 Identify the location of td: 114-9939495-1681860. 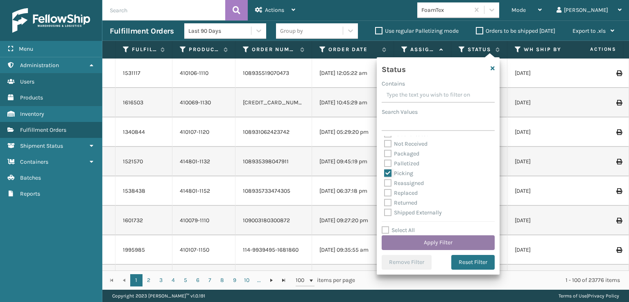
(274, 250).